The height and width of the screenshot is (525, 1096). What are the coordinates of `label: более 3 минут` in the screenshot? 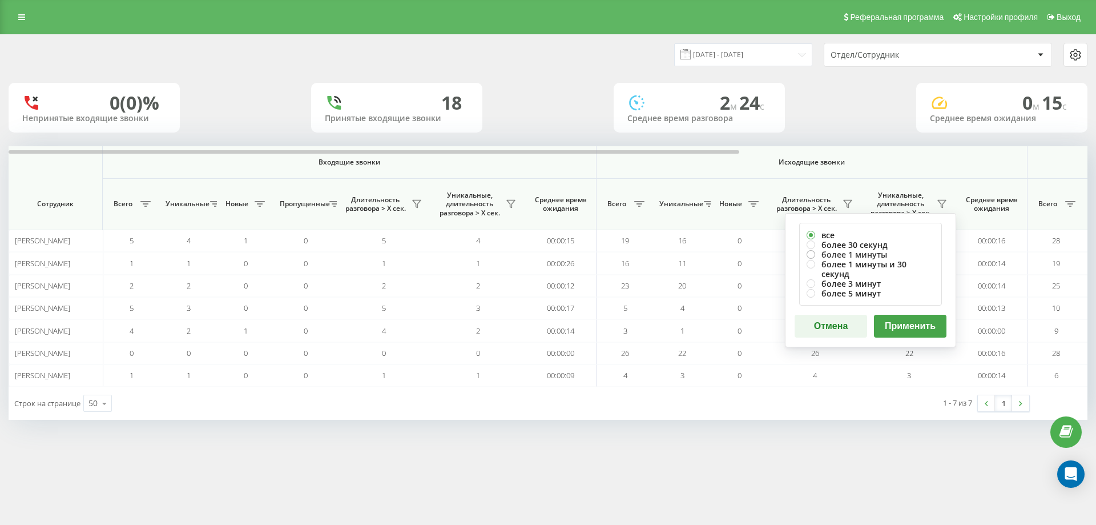 It's located at (871, 283).